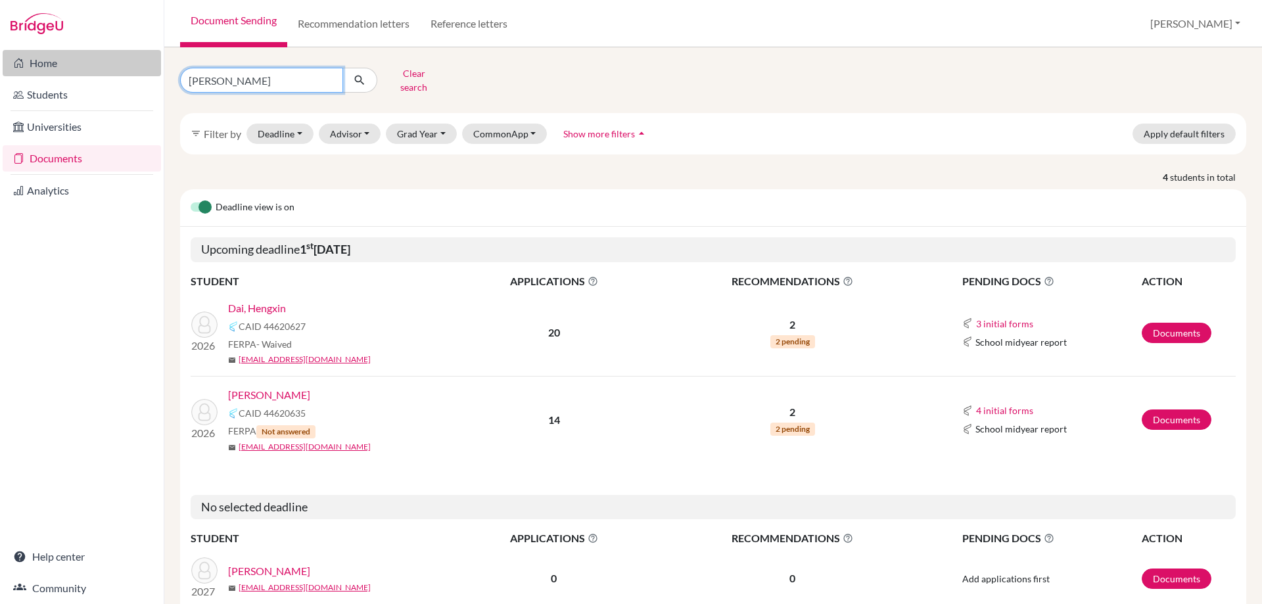  What do you see at coordinates (255, 208) in the screenshot?
I see `span: Deadline view is on` at bounding box center [255, 208].